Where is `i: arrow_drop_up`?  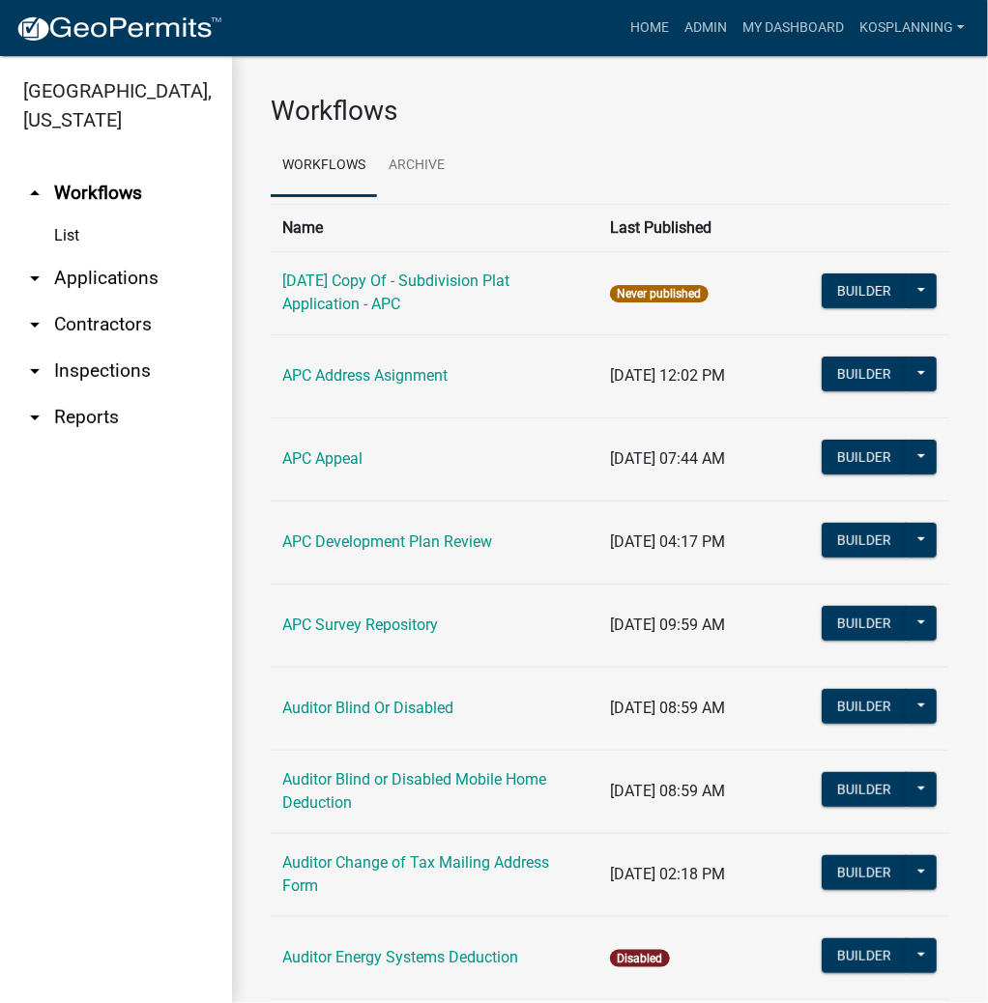
i: arrow_drop_up is located at coordinates (35, 193).